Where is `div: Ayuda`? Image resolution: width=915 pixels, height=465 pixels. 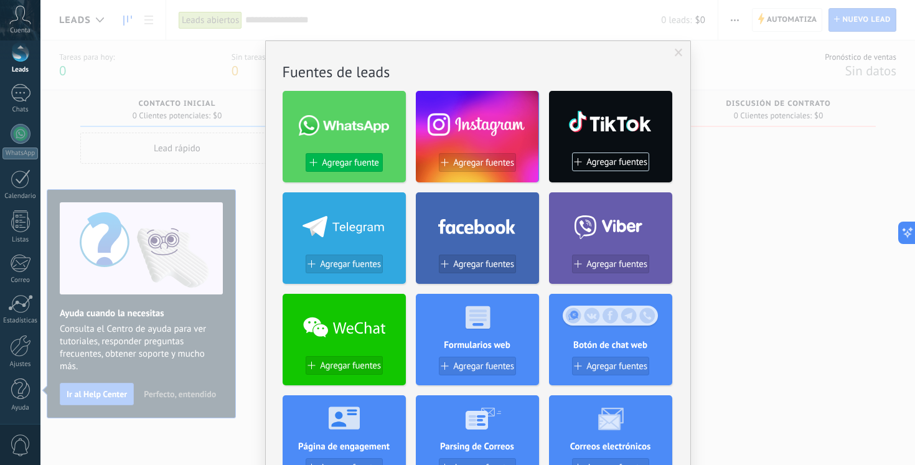 div: Ayuda is located at coordinates (21, 408).